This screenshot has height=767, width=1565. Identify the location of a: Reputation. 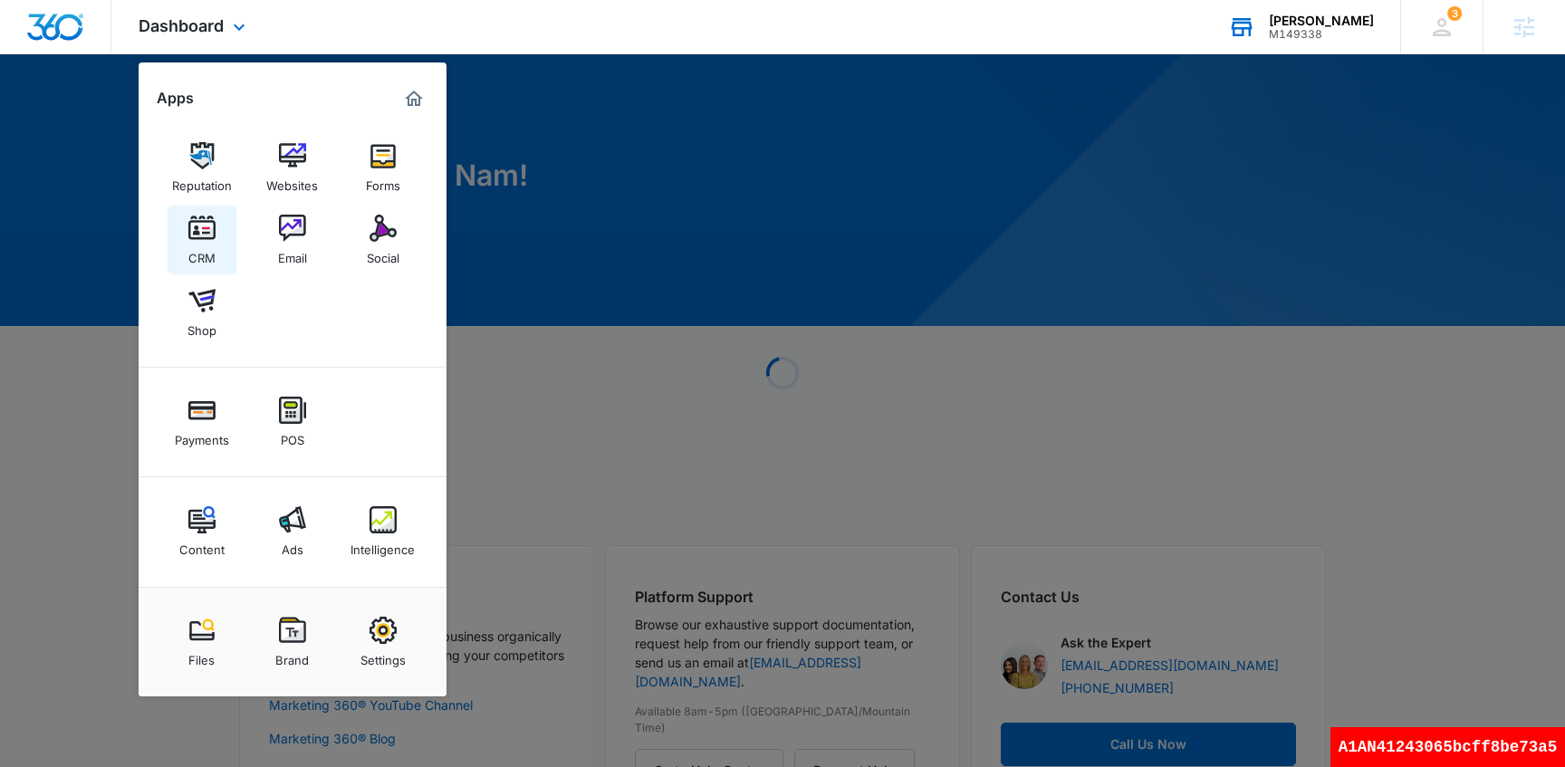
(202, 168).